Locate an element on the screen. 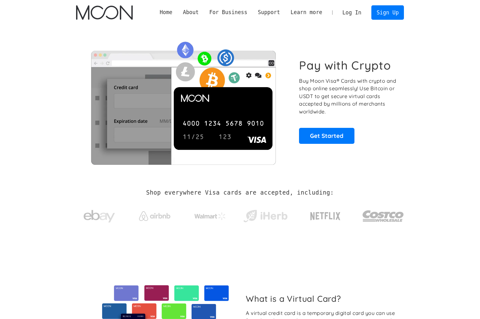 The width and height of the screenshot is (480, 319). img: Moon Logo is located at coordinates (104, 13).